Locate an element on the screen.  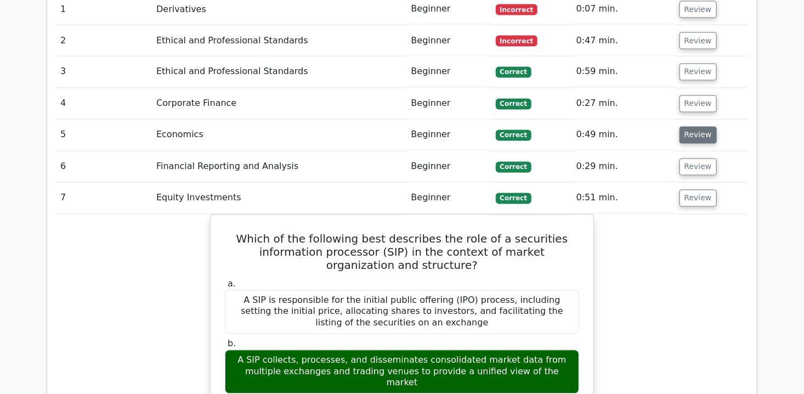
td: 0:59 min. is located at coordinates (624, 72).